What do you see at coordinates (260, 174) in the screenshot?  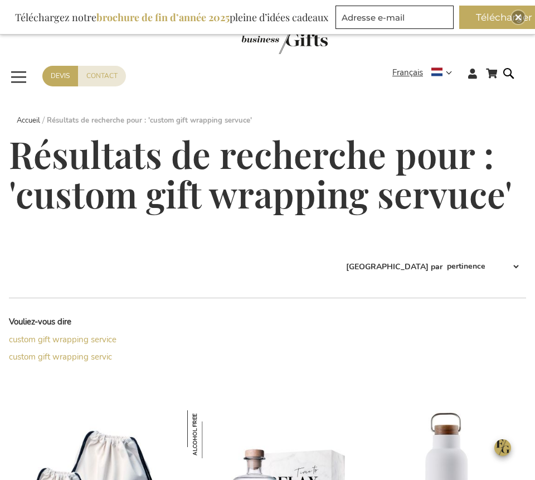 I see `span: Résultats de recherche pour : 'custom gift wrapping servuce'` at bounding box center [260, 174].